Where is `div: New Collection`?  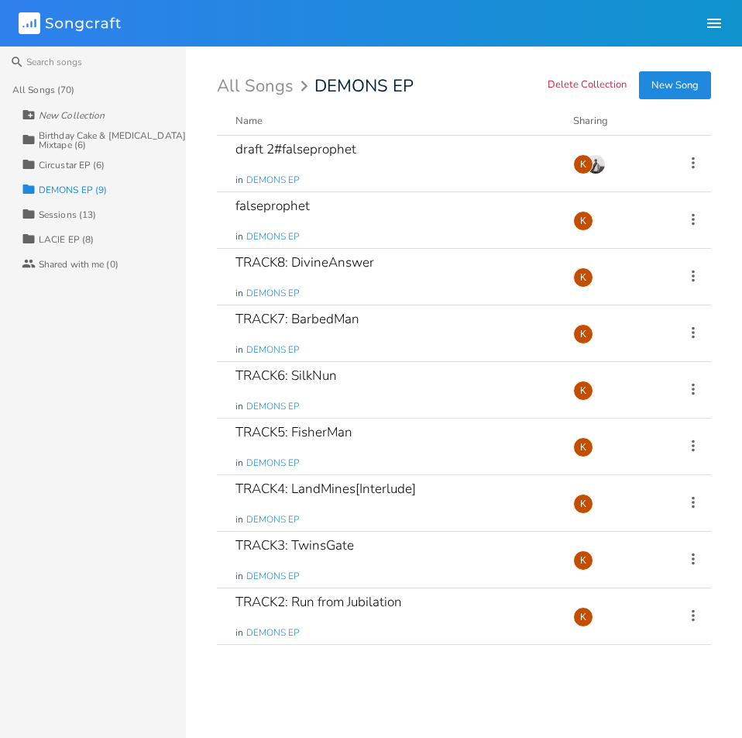 div: New Collection is located at coordinates (71, 115).